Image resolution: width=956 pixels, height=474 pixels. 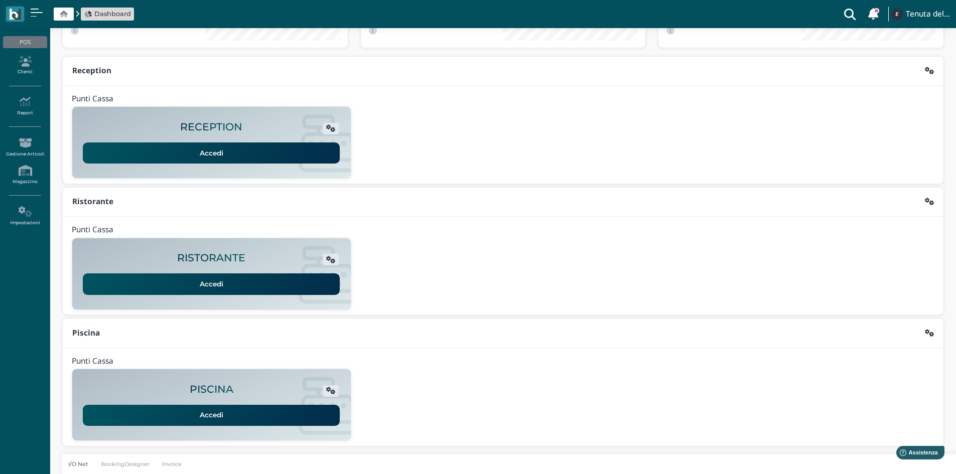 I want to click on b: Reception, so click(x=92, y=70).